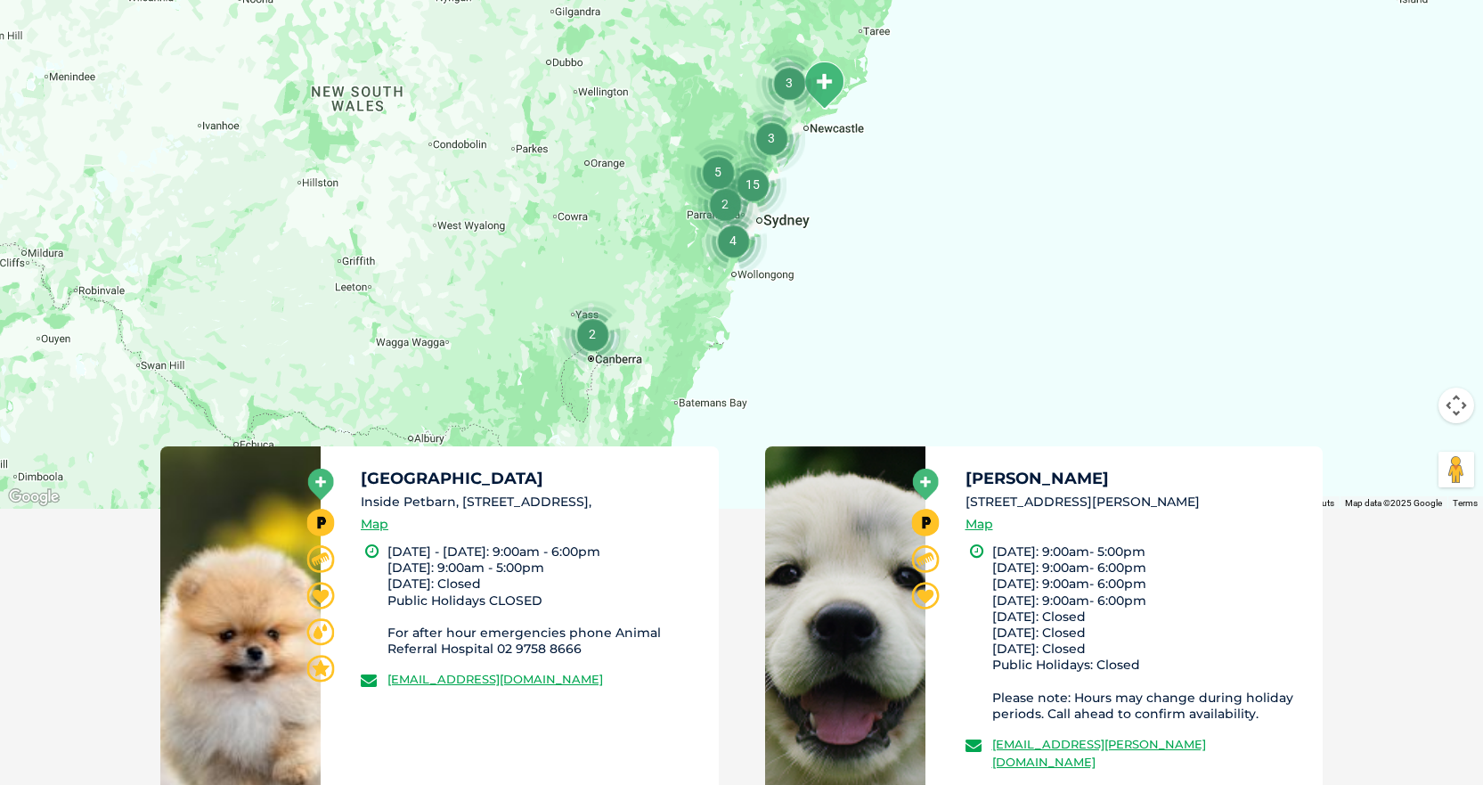 The image size is (1483, 785). What do you see at coordinates (1465, 502) in the screenshot?
I see `a: Terms (opens in new tab)` at bounding box center [1465, 502].